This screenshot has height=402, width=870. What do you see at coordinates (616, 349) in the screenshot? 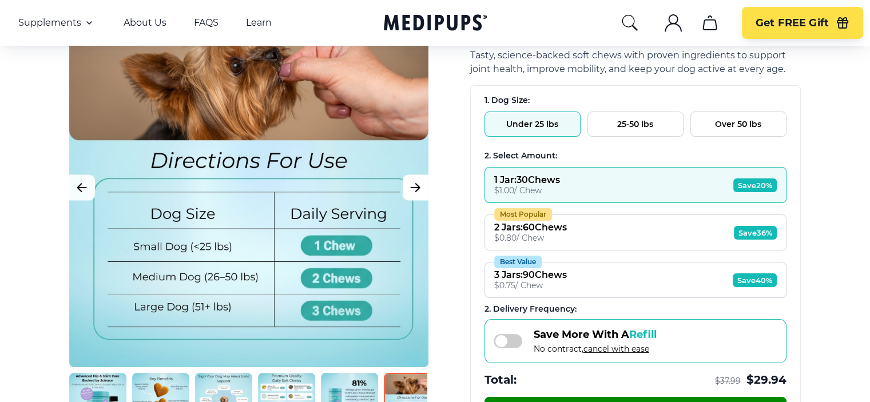
I see `span: cancel with ease` at bounding box center [616, 349].